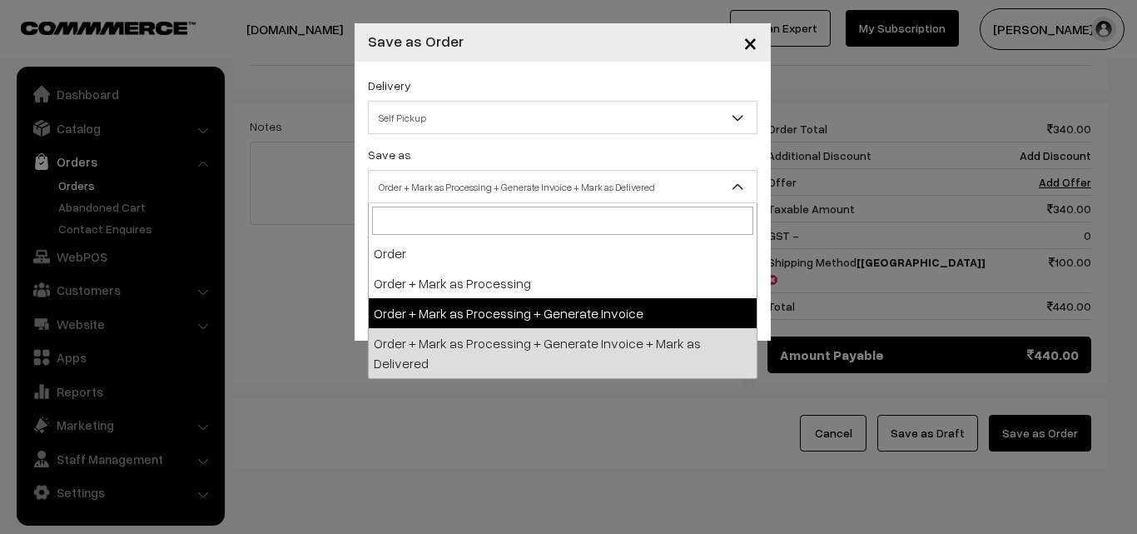  I want to click on span: Self Pickup, so click(563, 117).